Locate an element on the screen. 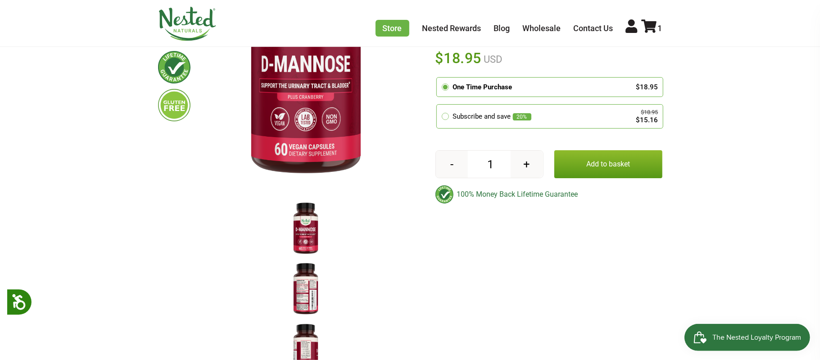 This screenshot has width=820, height=360. img: lifetimeguarantee is located at coordinates (174, 67).